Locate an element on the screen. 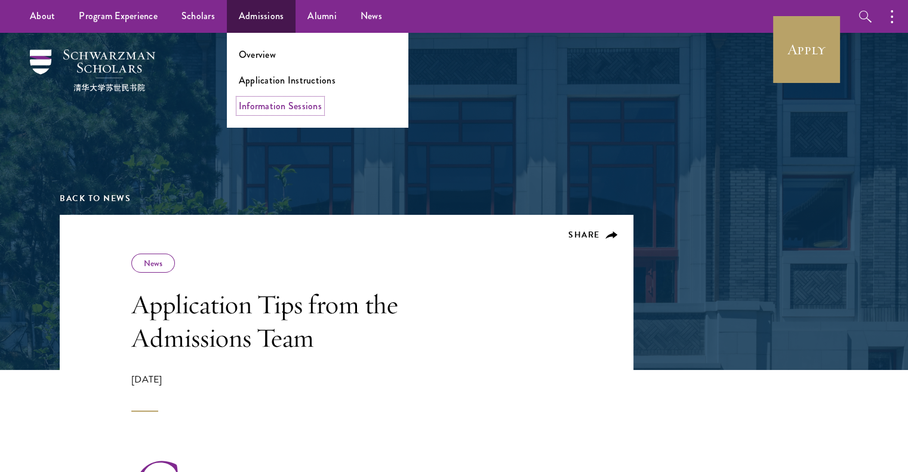 Image resolution: width=908 pixels, height=472 pixels. a: Application Instructions is located at coordinates (287, 80).